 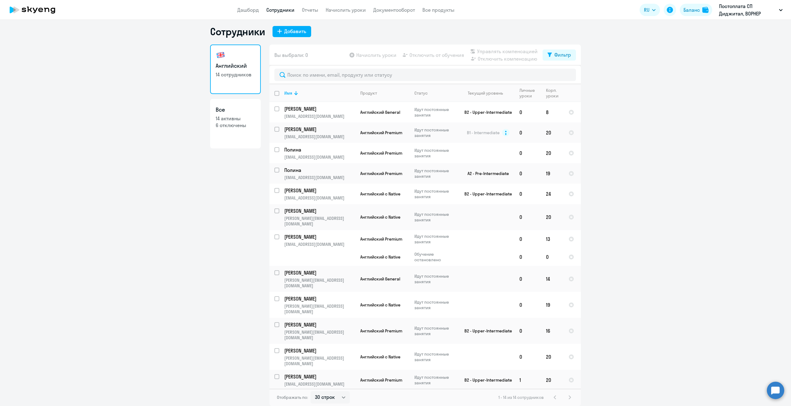 What do you see at coordinates (292, 397) in the screenshot?
I see `span: Отображать по:` at bounding box center [292, 397].